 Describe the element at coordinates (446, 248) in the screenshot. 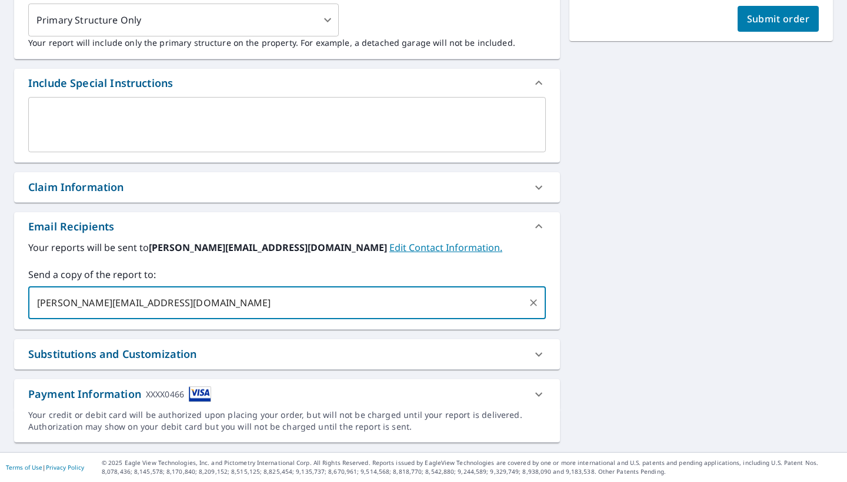

I see `a: EditContactInfo` at that location.